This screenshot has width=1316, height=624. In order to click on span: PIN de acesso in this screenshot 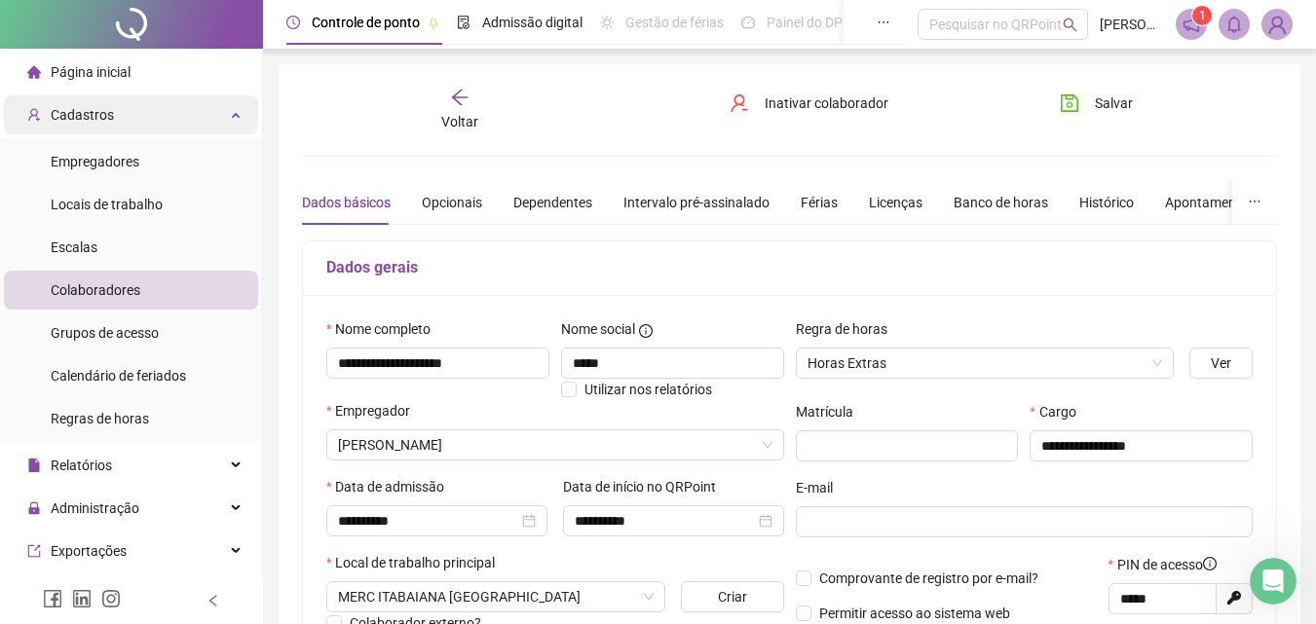, I will do `click(1167, 565)`.